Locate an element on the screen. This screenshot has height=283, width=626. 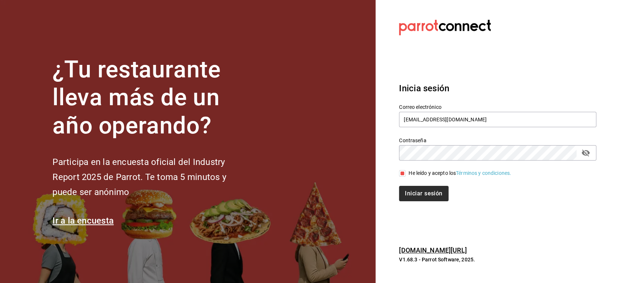
p: V1.68.3 - Parrot Software, 2025. is located at coordinates (498, 260).